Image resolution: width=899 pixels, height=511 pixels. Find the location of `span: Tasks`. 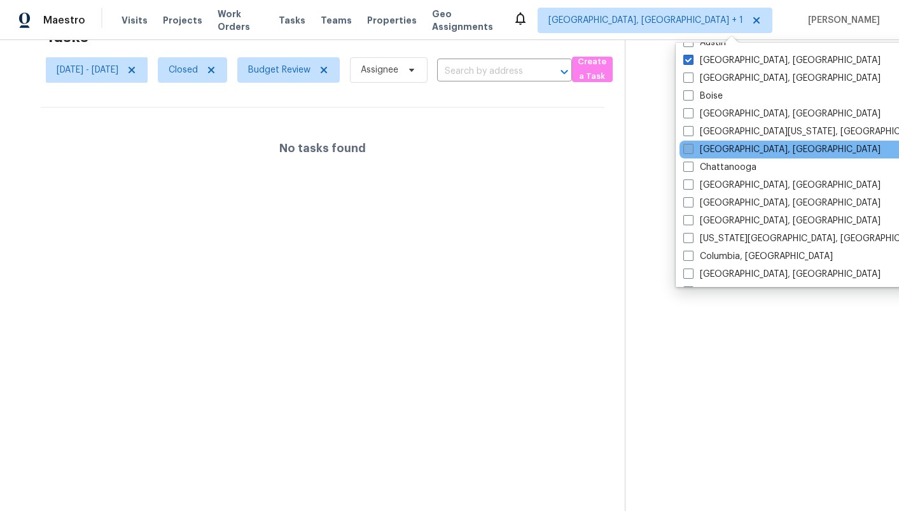

span: Tasks is located at coordinates (292, 20).